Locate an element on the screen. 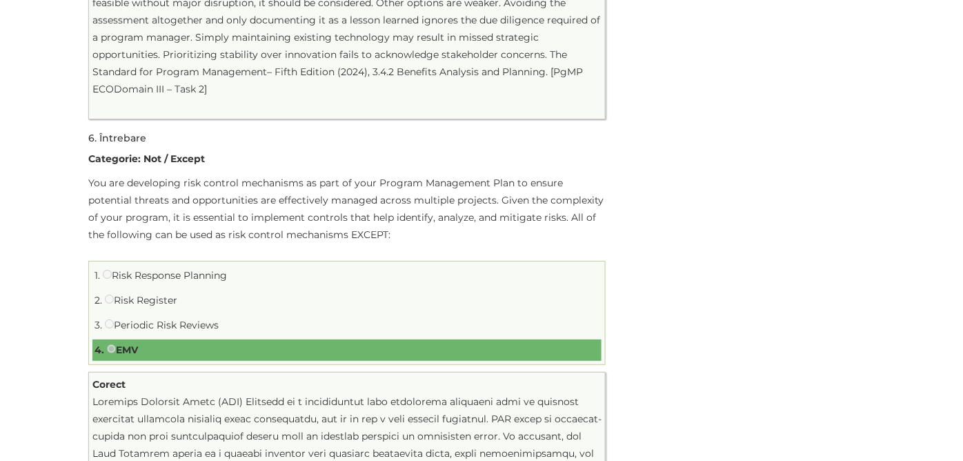 The height and width of the screenshot is (461, 963). span: 3. is located at coordinates (98, 325).